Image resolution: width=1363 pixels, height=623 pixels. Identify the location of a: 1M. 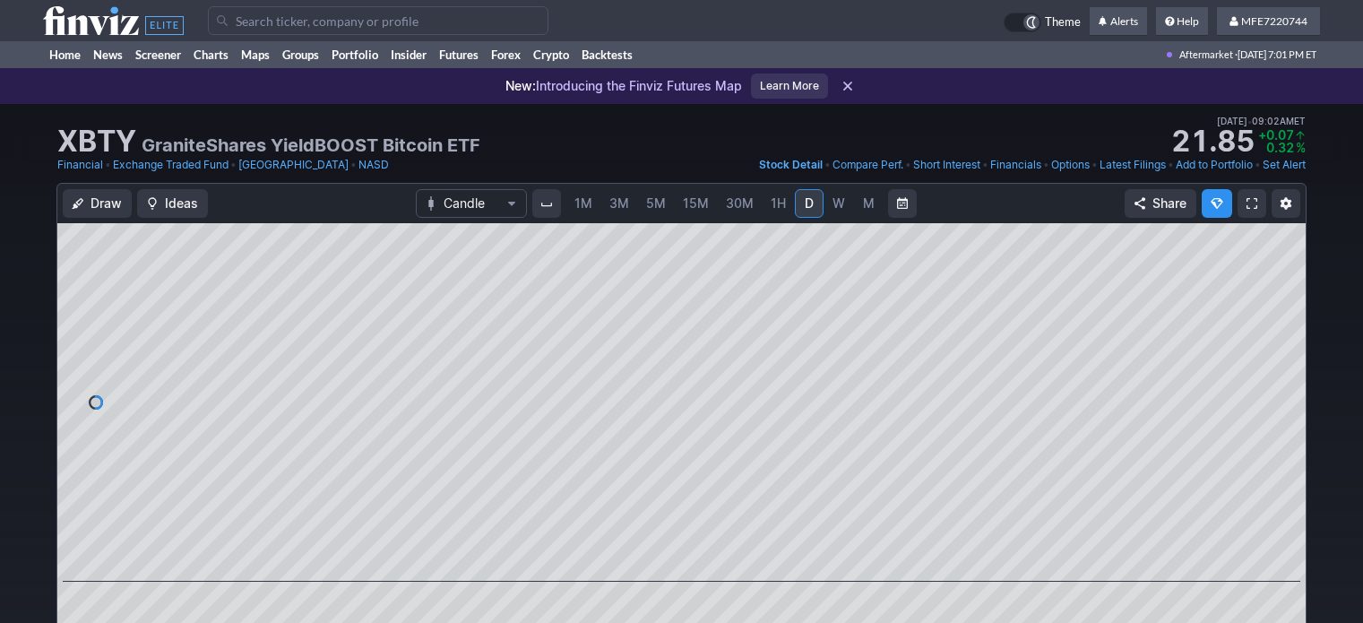
(583, 203).